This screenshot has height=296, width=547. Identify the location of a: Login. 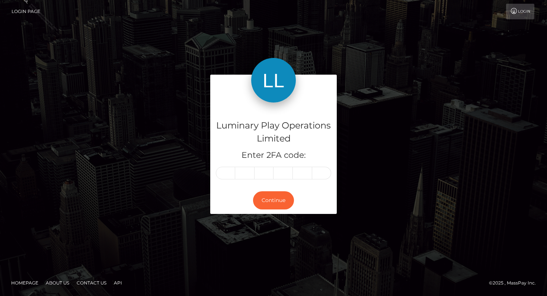
(520, 12).